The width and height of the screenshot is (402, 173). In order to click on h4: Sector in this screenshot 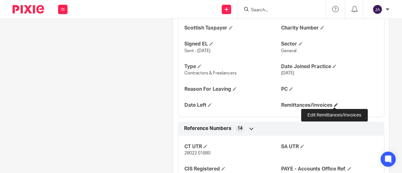, I will do `click(330, 44)`.